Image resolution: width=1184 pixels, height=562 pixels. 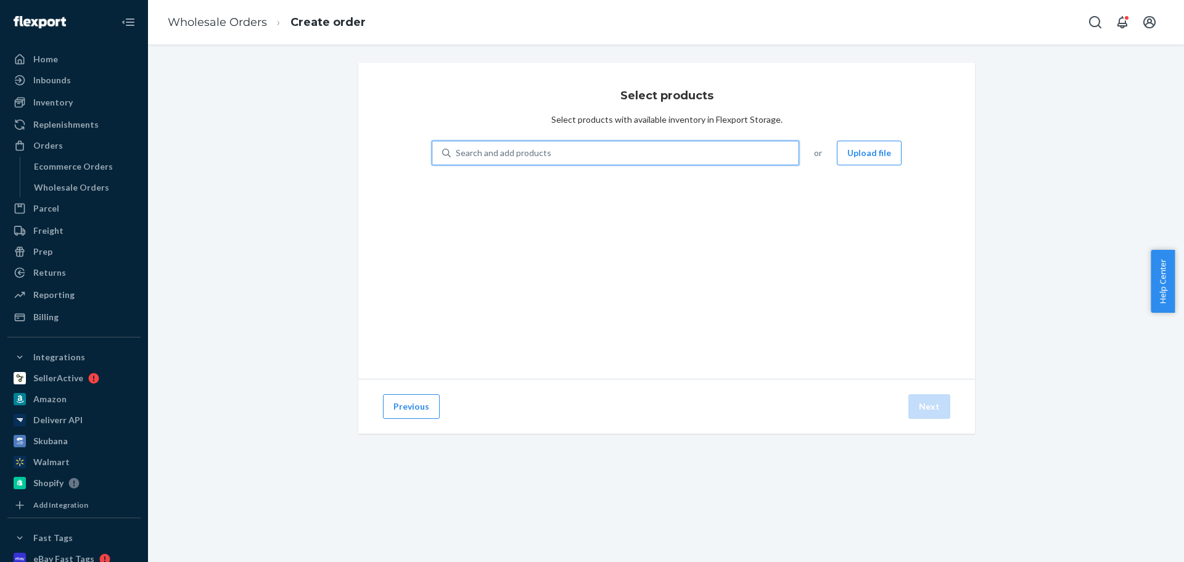 I want to click on div: Skubana, so click(x=51, y=441).